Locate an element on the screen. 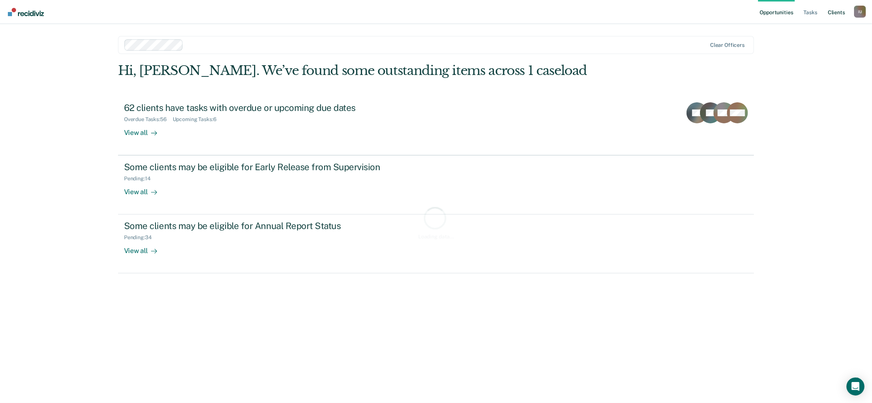 This screenshot has width=872, height=403. a: Some clients may be eligible for Early Release from SupervisionPending:14View all is located at coordinates (436, 185).